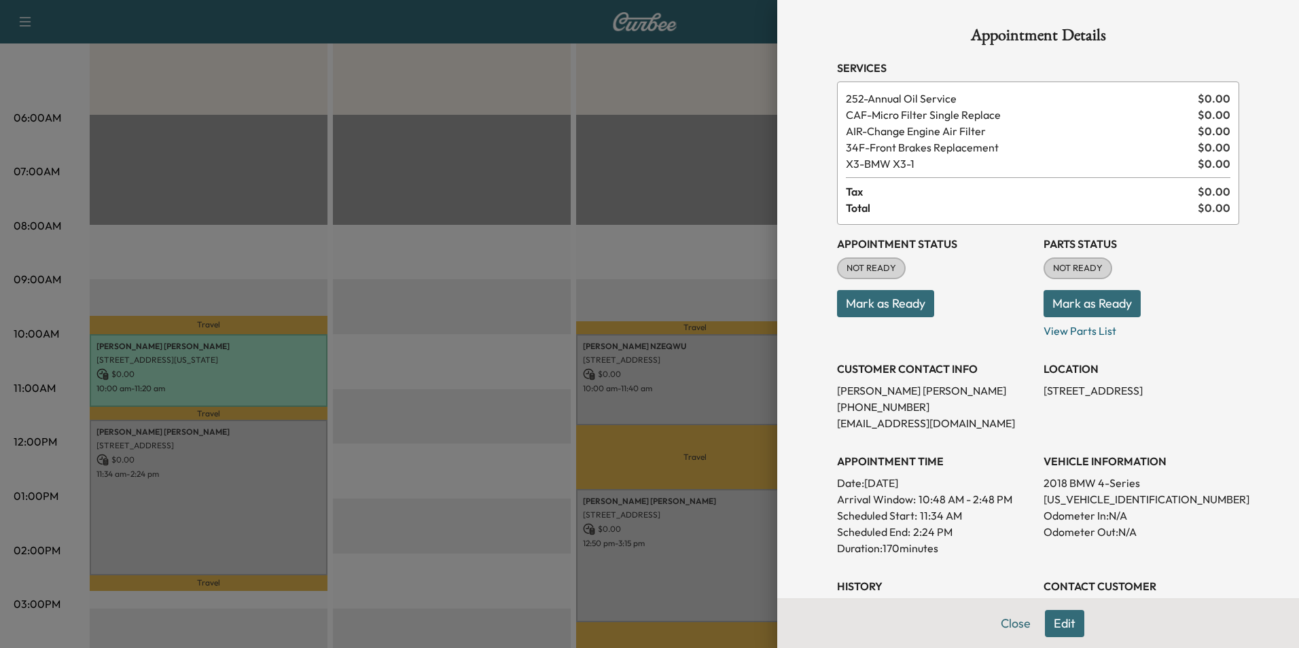 The height and width of the screenshot is (648, 1299). Describe the element at coordinates (1022, 192) in the screenshot. I see `span: Tax` at that location.